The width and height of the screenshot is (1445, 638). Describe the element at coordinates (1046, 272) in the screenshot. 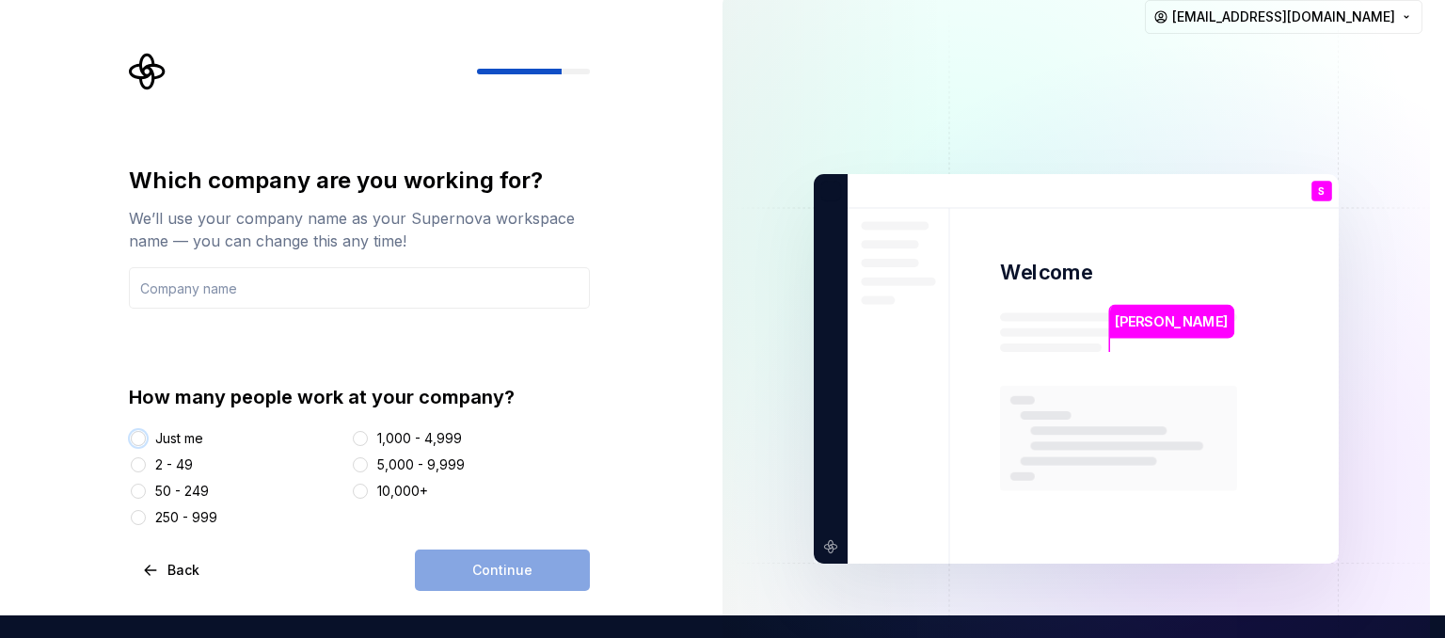

I see `p: Welcome` at that location.